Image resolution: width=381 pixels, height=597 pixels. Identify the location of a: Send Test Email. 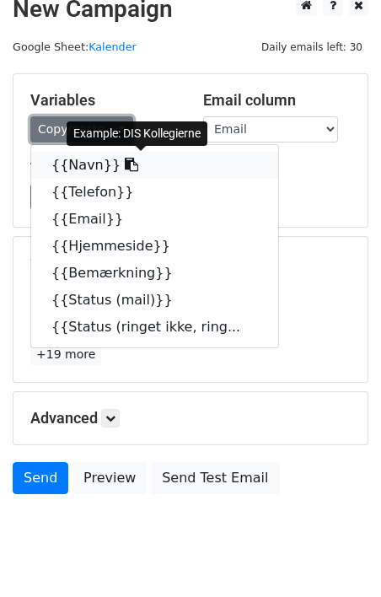
(215, 478).